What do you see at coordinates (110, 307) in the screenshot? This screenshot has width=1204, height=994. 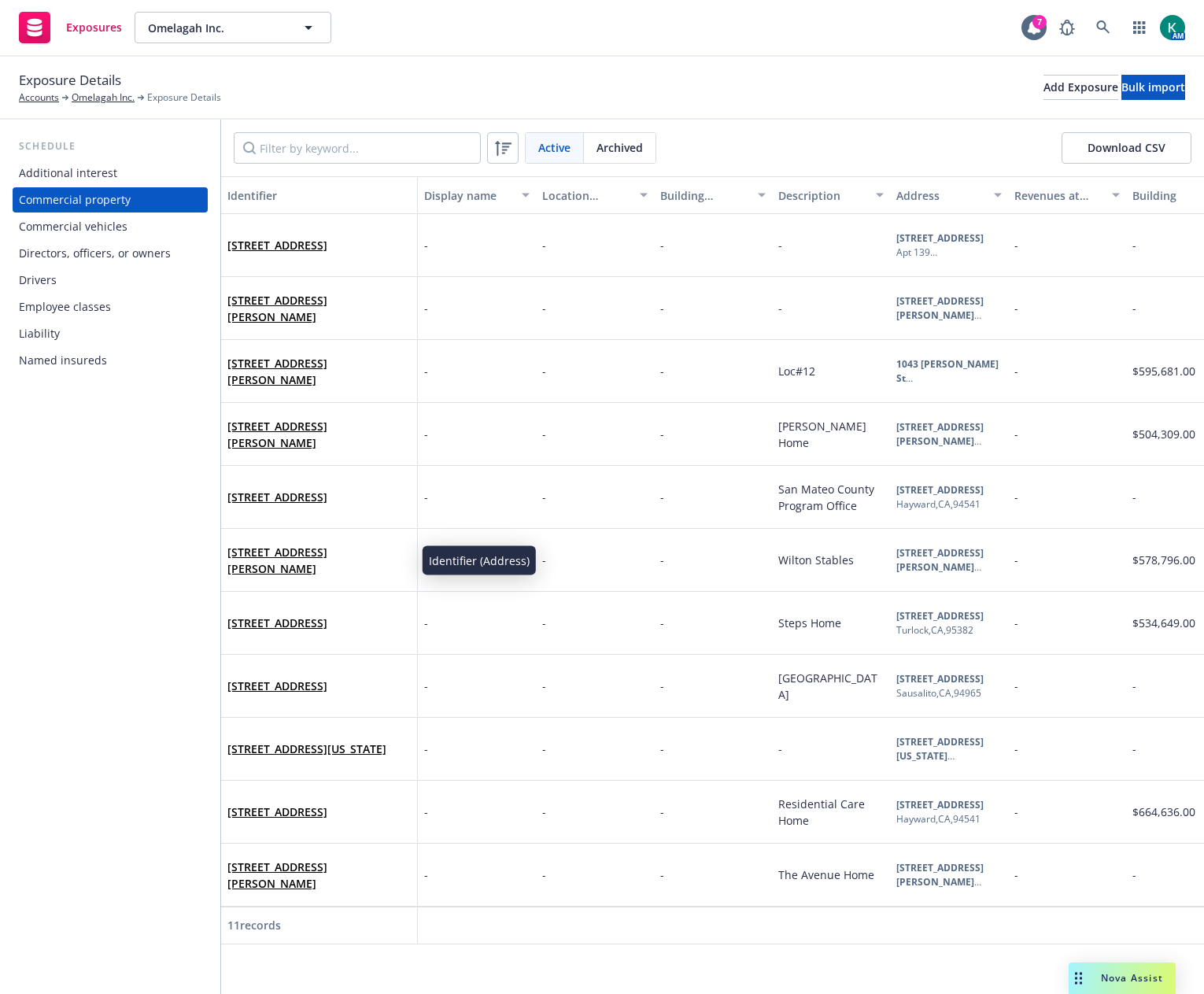 I see `a: Employee classes` at bounding box center [110, 307].